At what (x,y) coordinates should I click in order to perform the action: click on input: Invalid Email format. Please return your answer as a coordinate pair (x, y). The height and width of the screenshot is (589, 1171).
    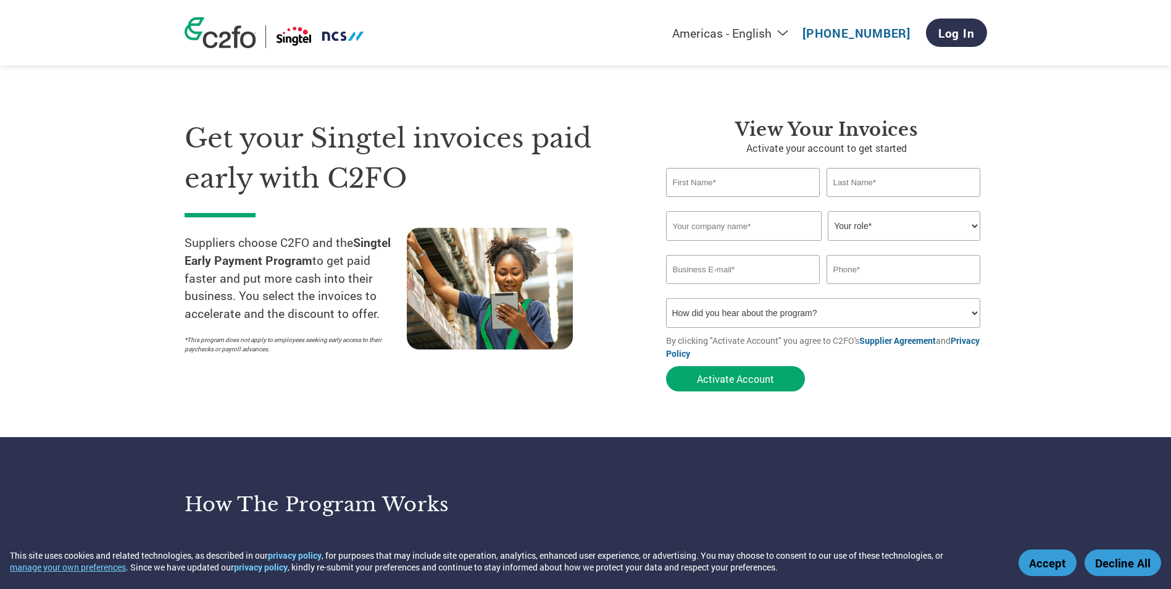
    Looking at the image, I should click on (743, 269).